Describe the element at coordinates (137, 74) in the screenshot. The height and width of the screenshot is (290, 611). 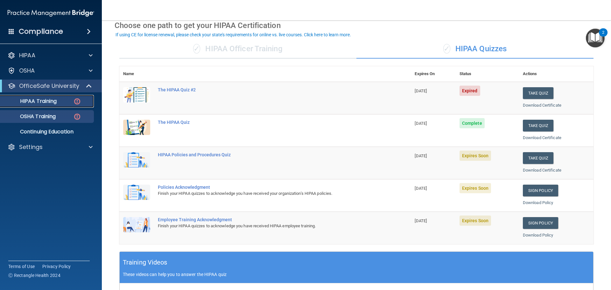
I see `th: Name` at that location.